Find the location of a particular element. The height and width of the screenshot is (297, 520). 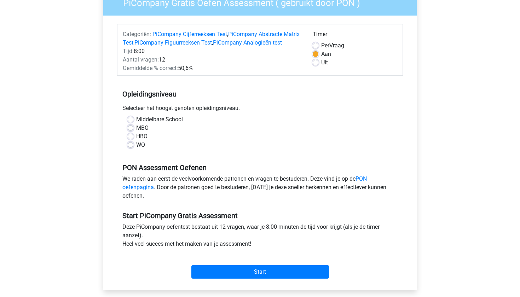

div: Selecteer het hoogst genoten opleidingsniveau. is located at coordinates (260, 110).